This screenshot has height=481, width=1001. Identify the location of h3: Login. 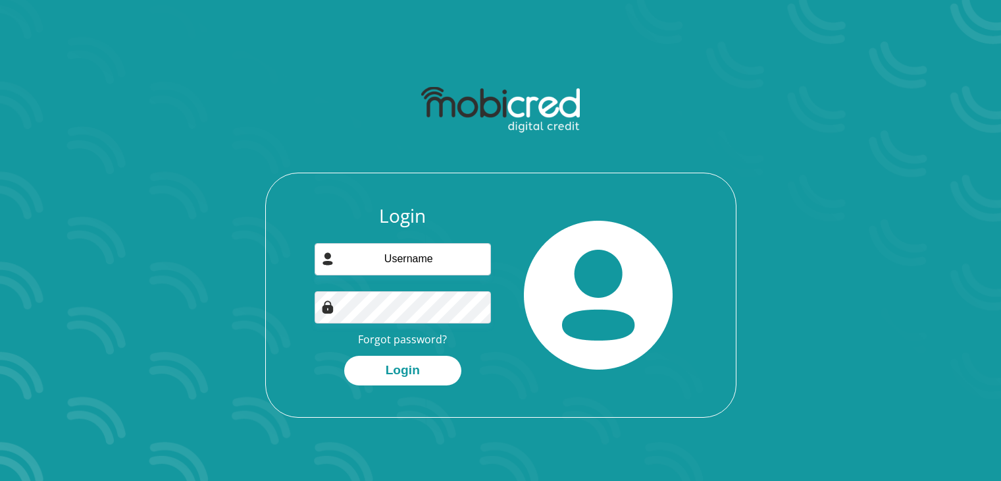
(403, 216).